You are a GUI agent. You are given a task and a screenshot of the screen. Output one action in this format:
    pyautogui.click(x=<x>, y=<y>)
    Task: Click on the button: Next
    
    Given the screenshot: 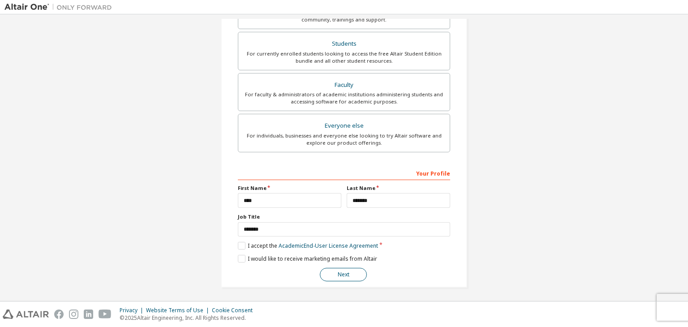 What is the action you would take?
    pyautogui.click(x=343, y=274)
    